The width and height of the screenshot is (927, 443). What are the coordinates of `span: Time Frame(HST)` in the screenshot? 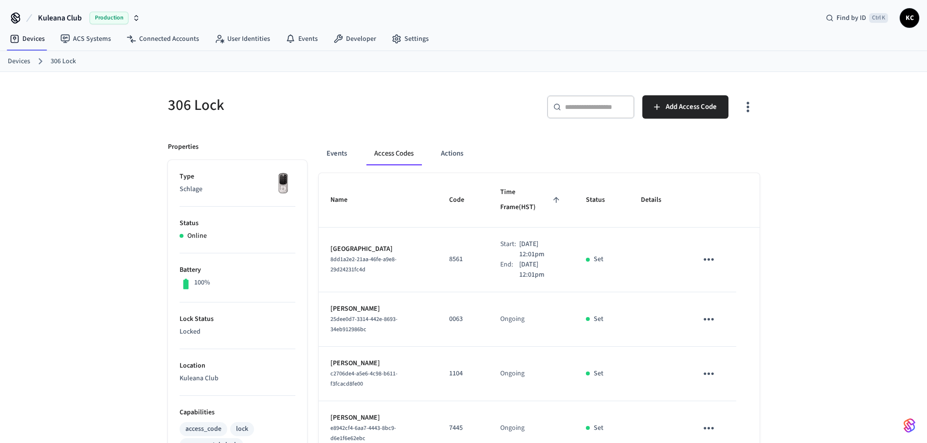 It's located at (531, 200).